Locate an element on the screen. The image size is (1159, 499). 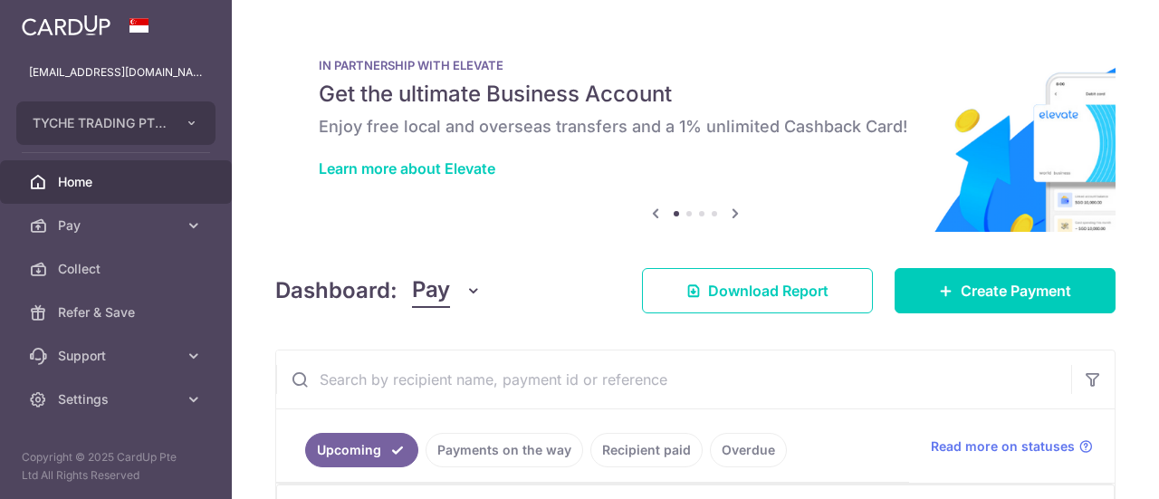
span: Refer & Save is located at coordinates (118, 312).